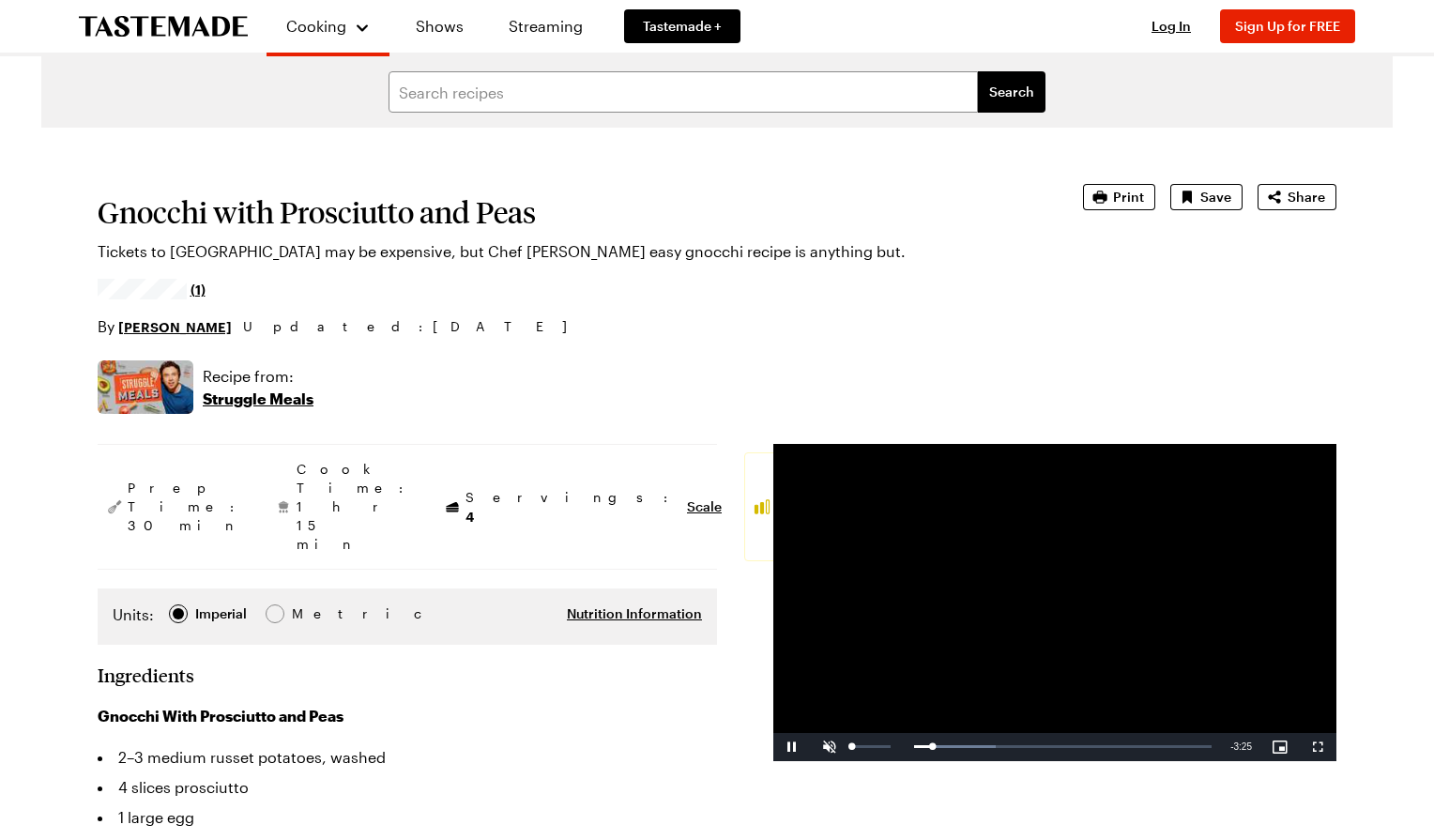  I want to click on p: Recipe from:, so click(258, 376).